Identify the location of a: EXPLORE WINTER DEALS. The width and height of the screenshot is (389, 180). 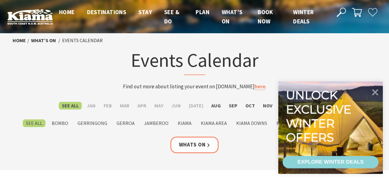
(331, 162).